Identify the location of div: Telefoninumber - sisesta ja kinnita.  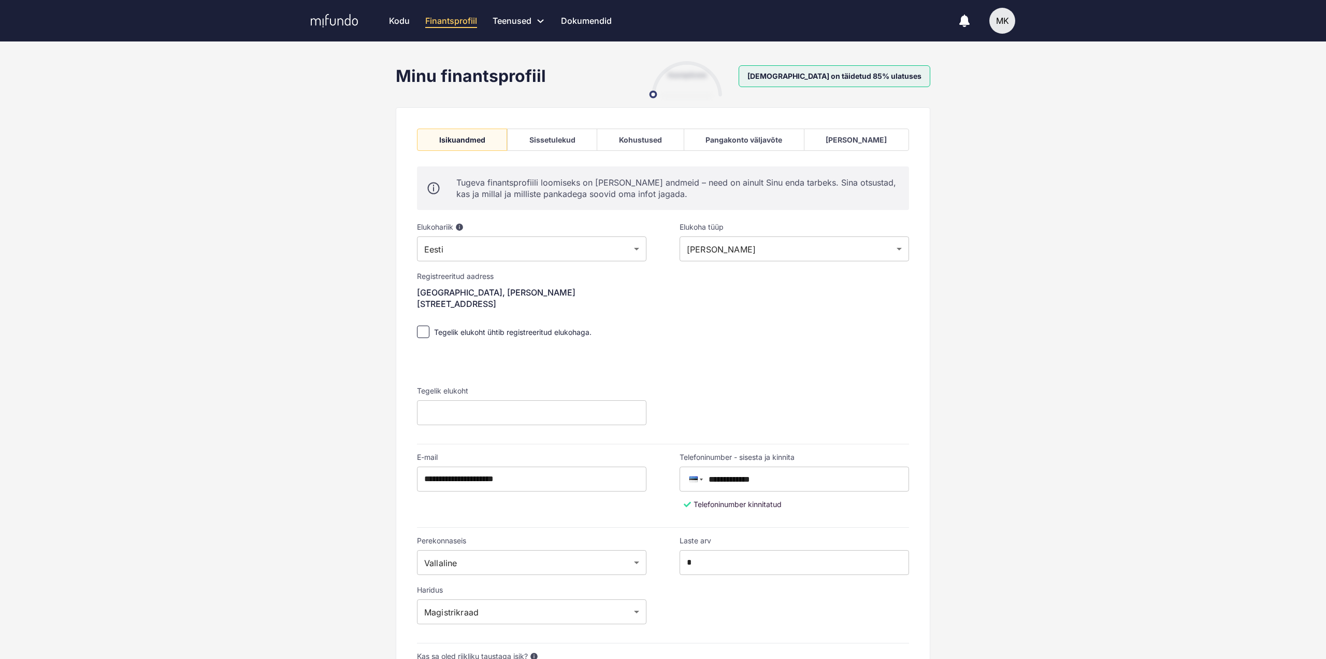
(794, 456).